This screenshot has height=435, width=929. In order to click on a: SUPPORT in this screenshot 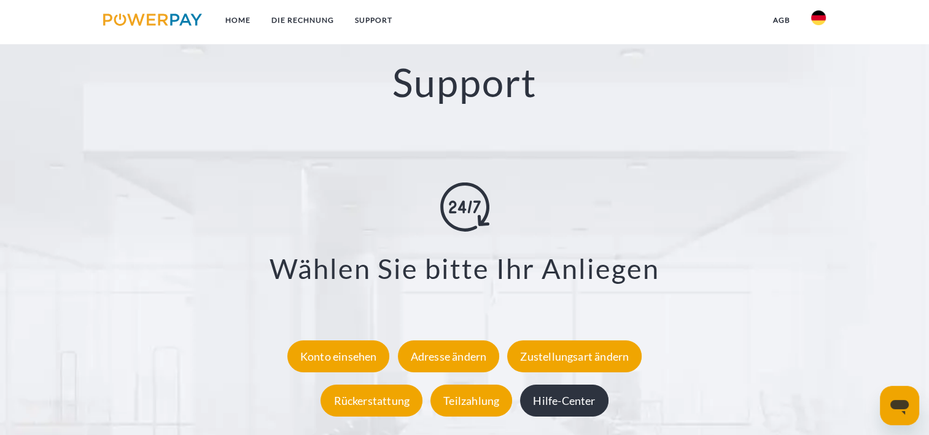, I will do `click(373, 20)`.